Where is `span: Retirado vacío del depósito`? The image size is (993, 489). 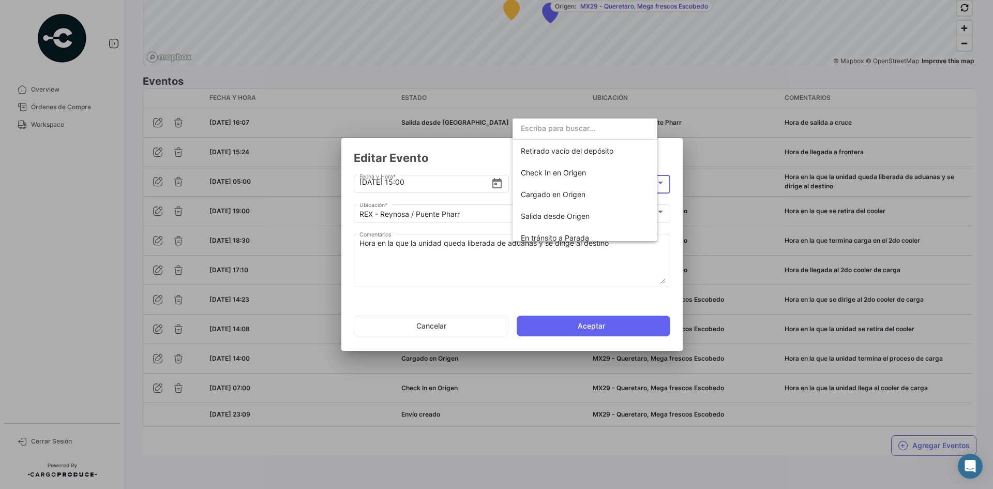 span: Retirado vacío del depósito is located at coordinates (567, 150).